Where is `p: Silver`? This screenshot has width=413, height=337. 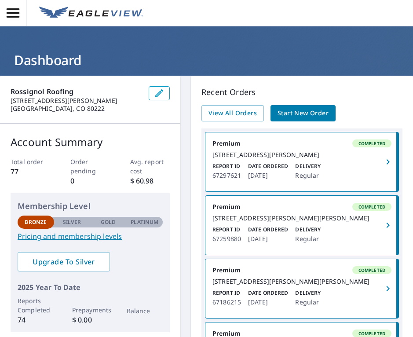
p: Silver is located at coordinates (72, 222).